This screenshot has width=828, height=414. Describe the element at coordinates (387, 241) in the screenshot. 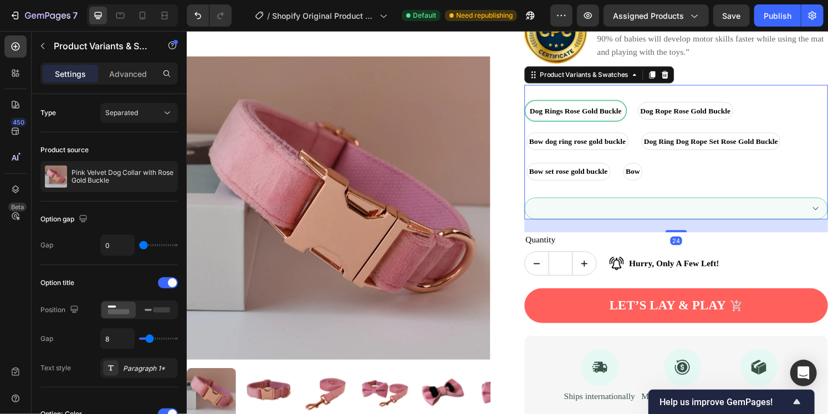

I see `input: quantity` at that location.